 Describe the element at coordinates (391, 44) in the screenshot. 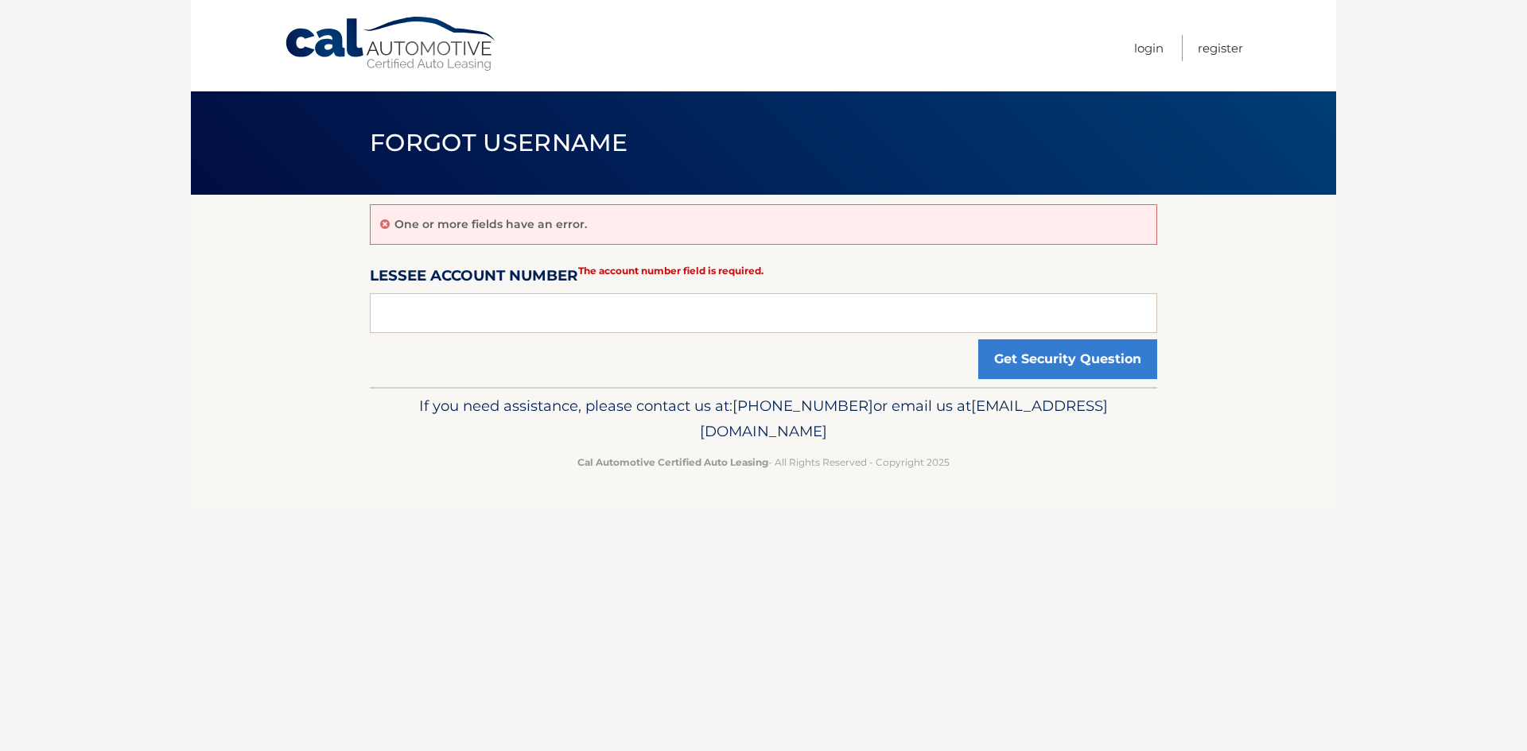

I see `a: Cal Automotive` at that location.